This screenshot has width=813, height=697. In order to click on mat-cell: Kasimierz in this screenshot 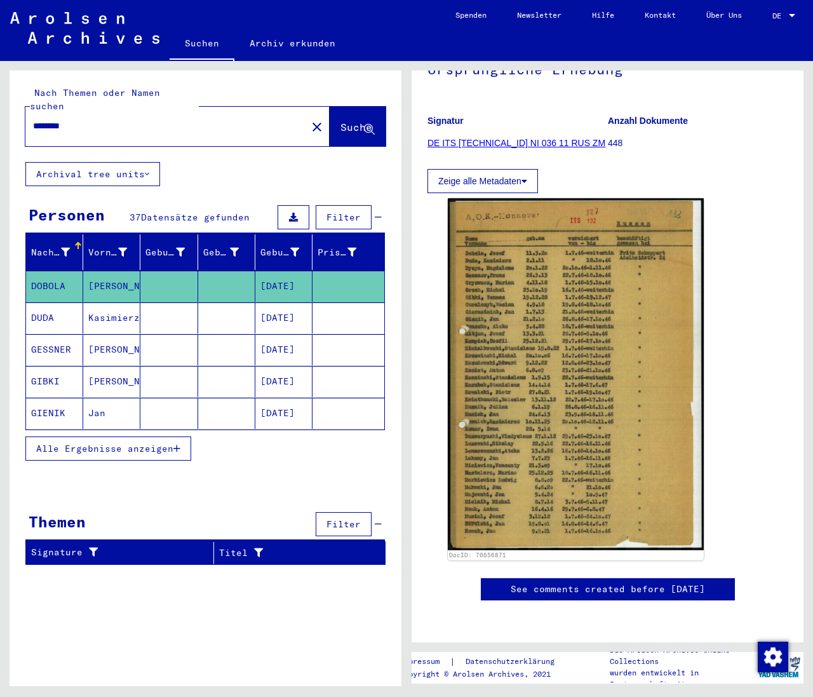, I will do `click(112, 318)`.